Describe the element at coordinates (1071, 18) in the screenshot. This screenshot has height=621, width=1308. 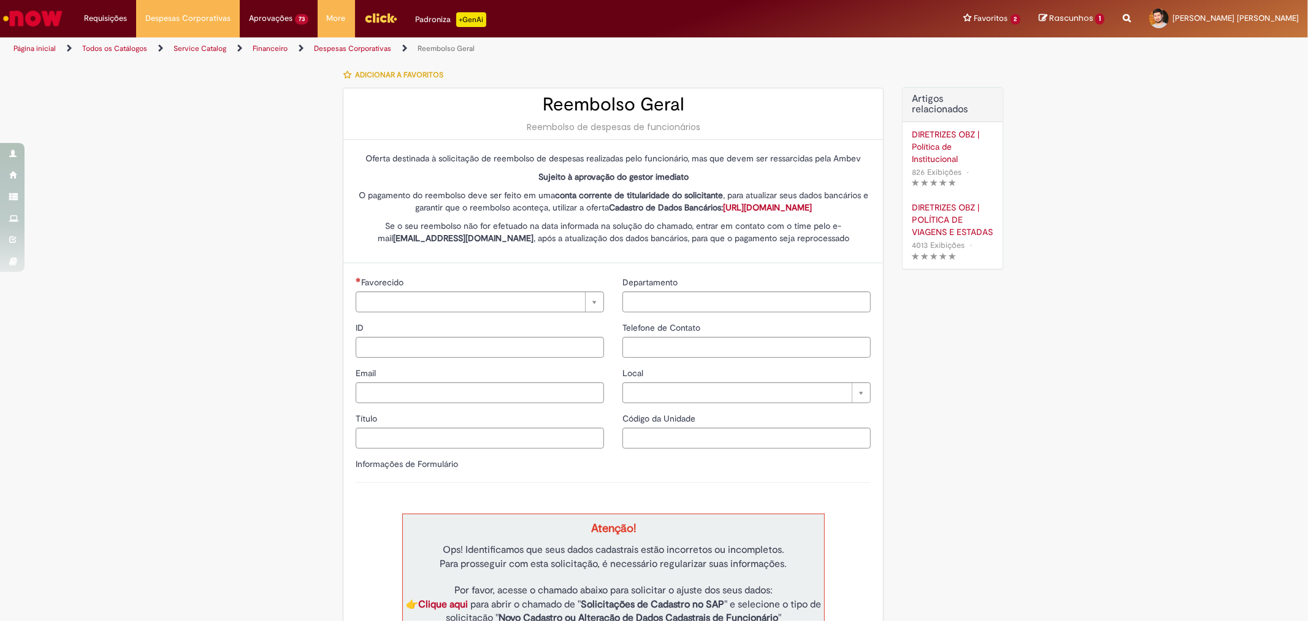
I see `a: Rascunhos` at that location.